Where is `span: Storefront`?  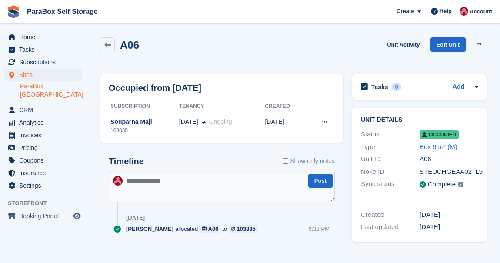 span: Storefront is located at coordinates (47, 203).